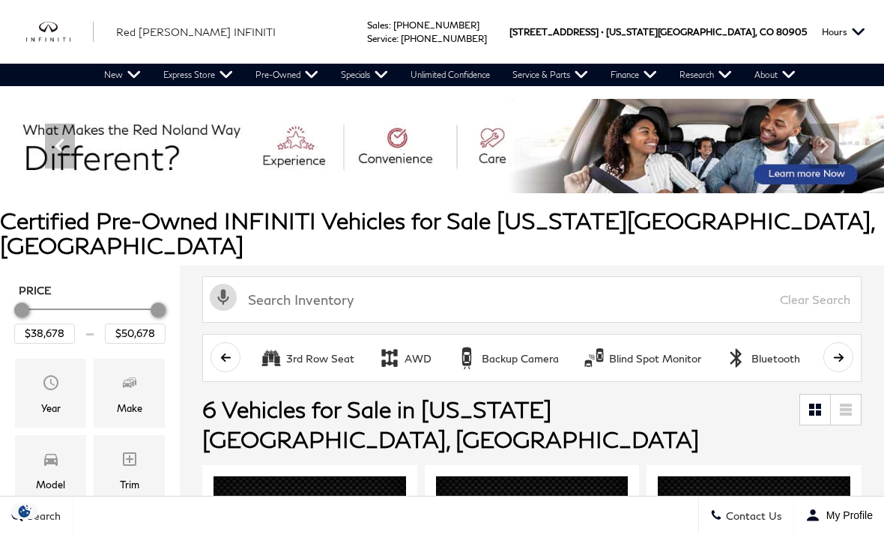 Image resolution: width=884 pixels, height=534 pixels. Describe the element at coordinates (752, 515) in the screenshot. I see `span: Contact Us` at that location.